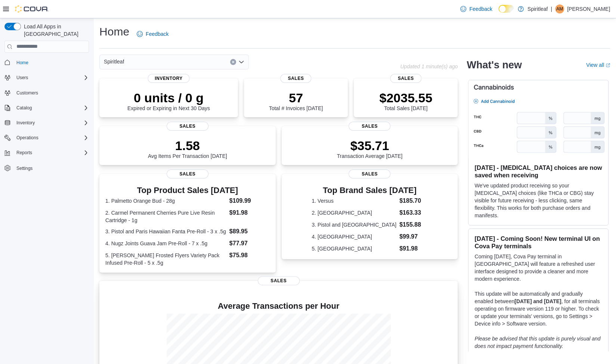 This screenshot has width=616, height=364. I want to click on span: AM, so click(560, 9).